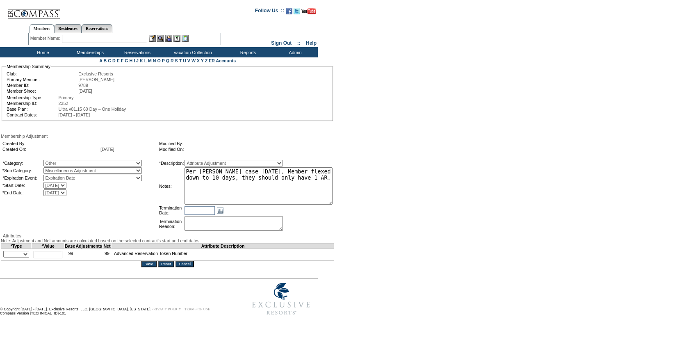  I want to click on a: PRIVACY POLICY, so click(166, 309).